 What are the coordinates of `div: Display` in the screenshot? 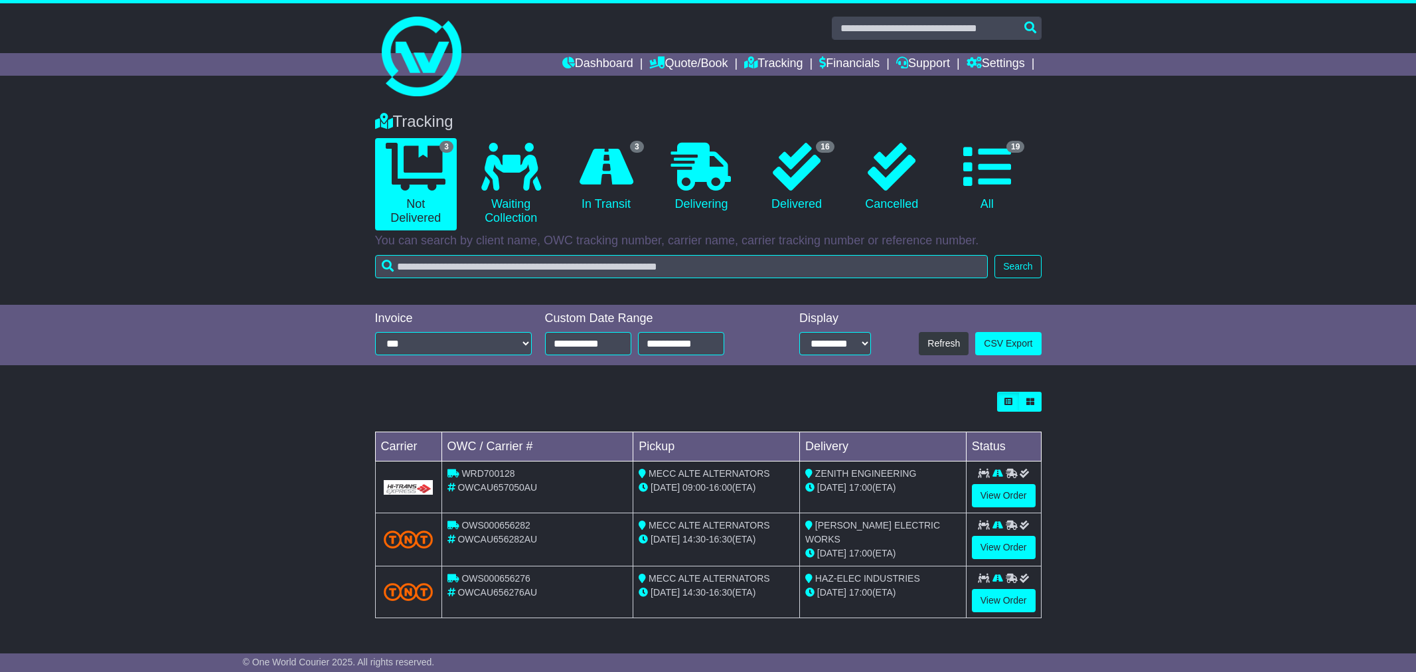 It's located at (835, 319).